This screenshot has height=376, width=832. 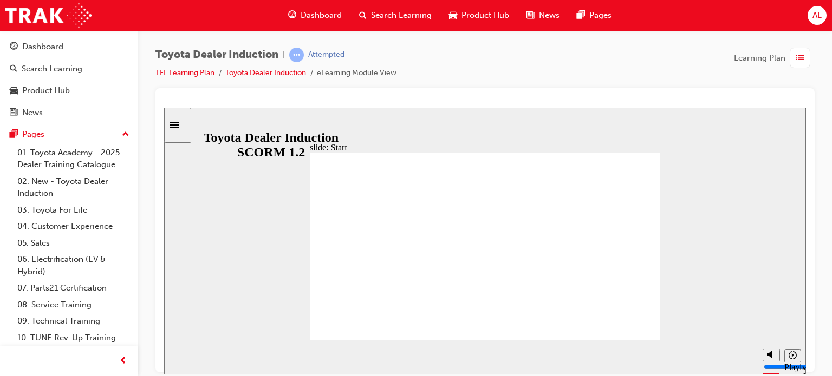 I want to click on img: Trak, so click(x=48, y=15).